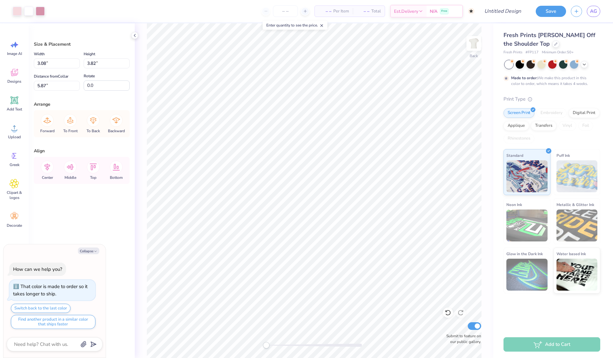 This screenshot has height=358, width=613. Describe the element at coordinates (82, 151) in the screenshot. I see `div: Align` at that location.